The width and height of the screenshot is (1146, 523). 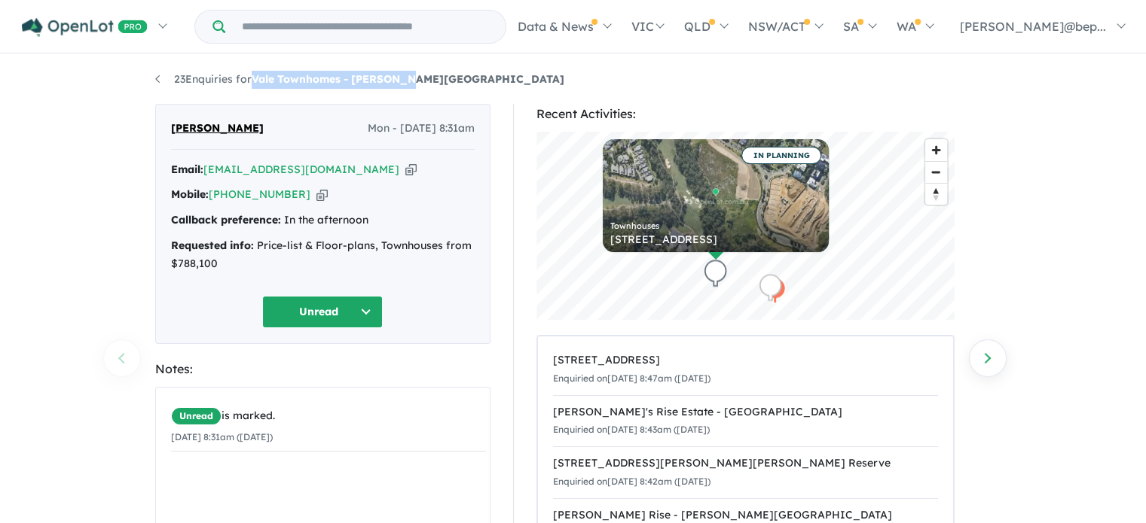 What do you see at coordinates (322, 369) in the screenshot?
I see `div: Notes:` at bounding box center [322, 369].